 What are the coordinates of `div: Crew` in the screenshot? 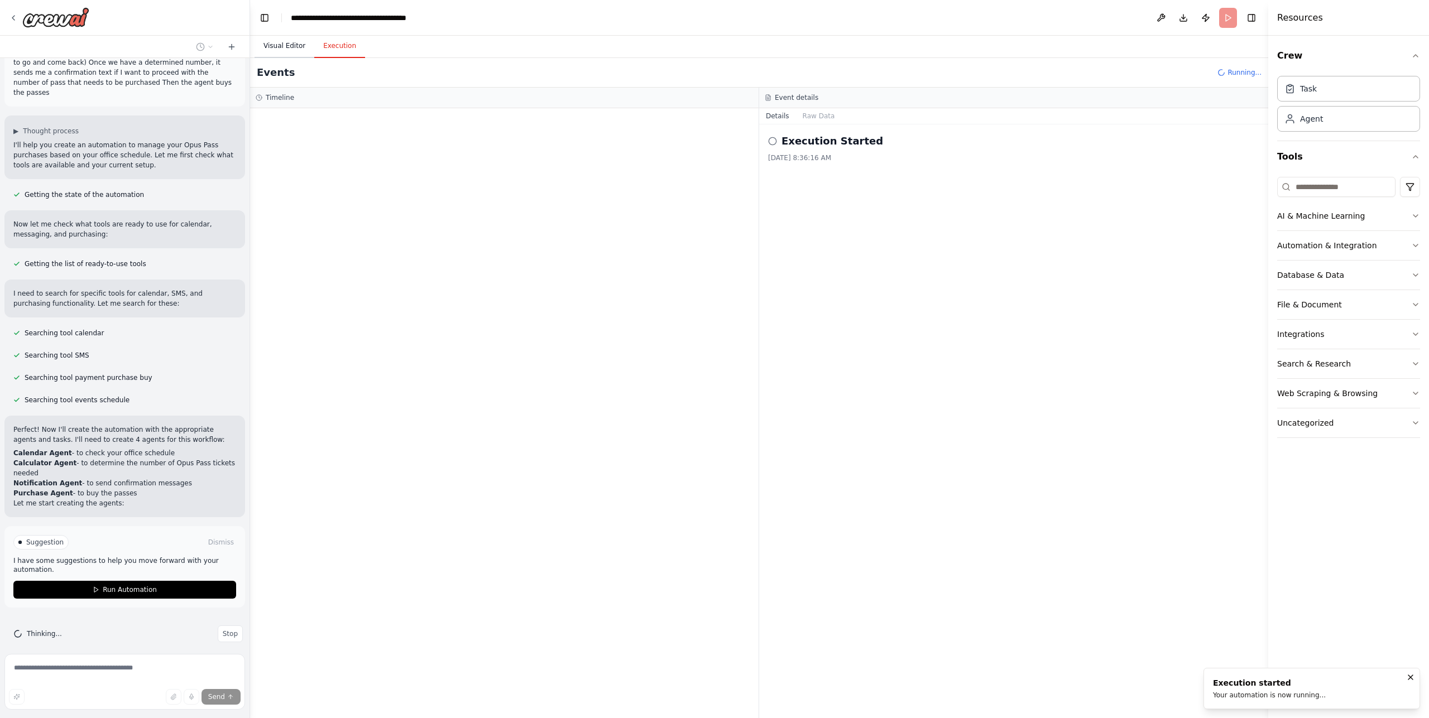 It's located at (1349, 106).